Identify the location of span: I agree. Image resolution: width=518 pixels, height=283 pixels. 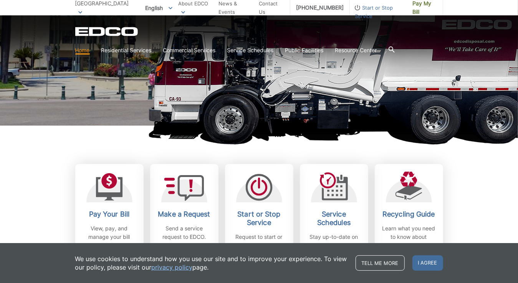
(427, 263).